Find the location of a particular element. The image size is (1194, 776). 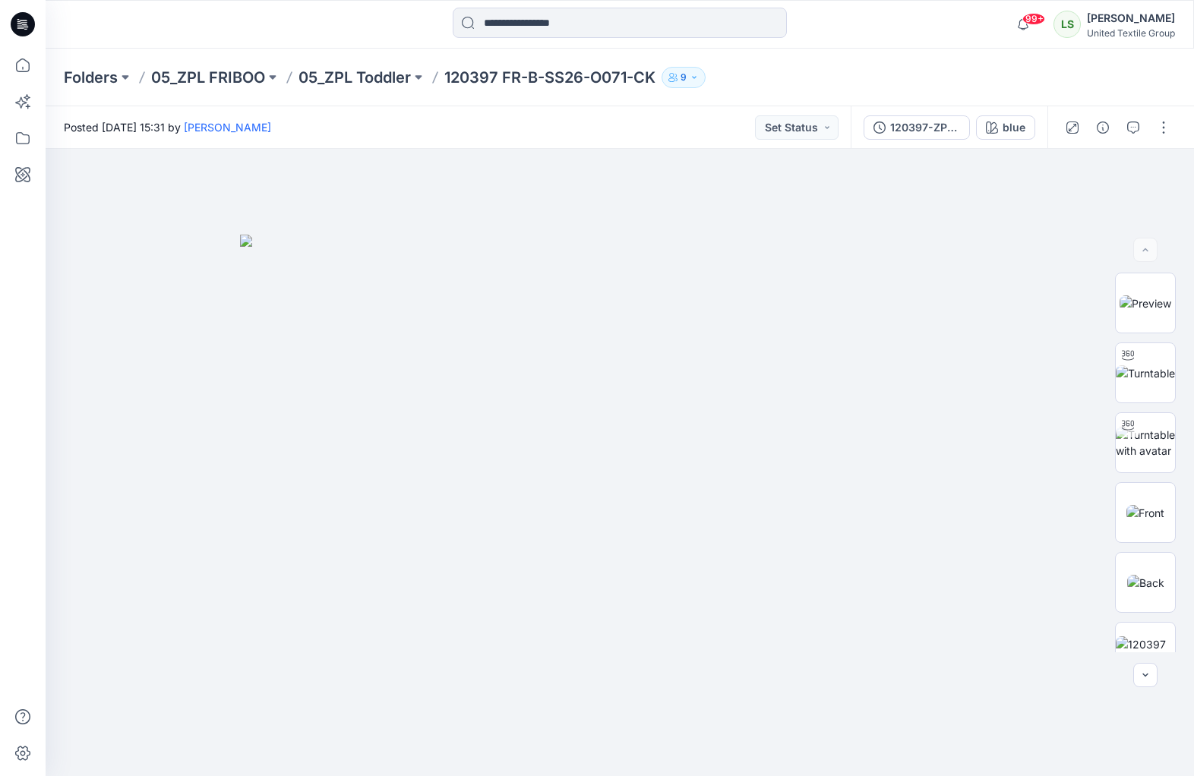

button: Details is located at coordinates (1103, 128).